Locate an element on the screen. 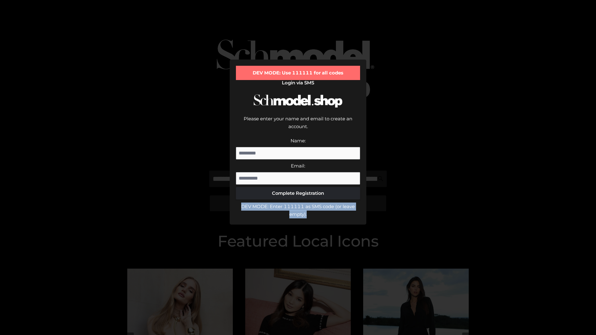  h2: Login via SMS is located at coordinates (298, 83).